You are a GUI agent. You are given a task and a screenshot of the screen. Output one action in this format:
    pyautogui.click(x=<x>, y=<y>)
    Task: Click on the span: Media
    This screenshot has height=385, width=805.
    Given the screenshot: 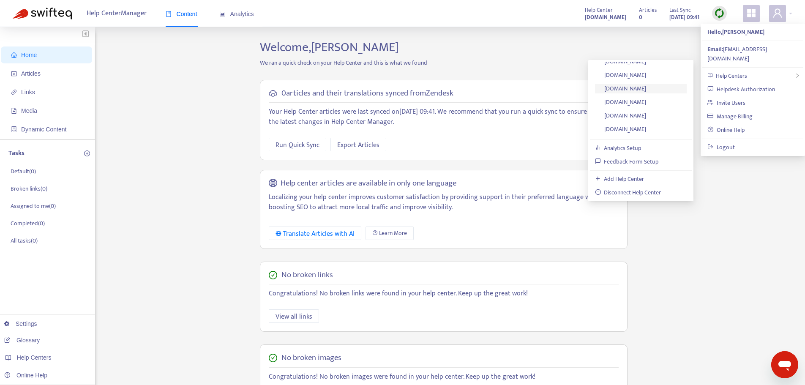 What is the action you would take?
    pyautogui.click(x=29, y=111)
    